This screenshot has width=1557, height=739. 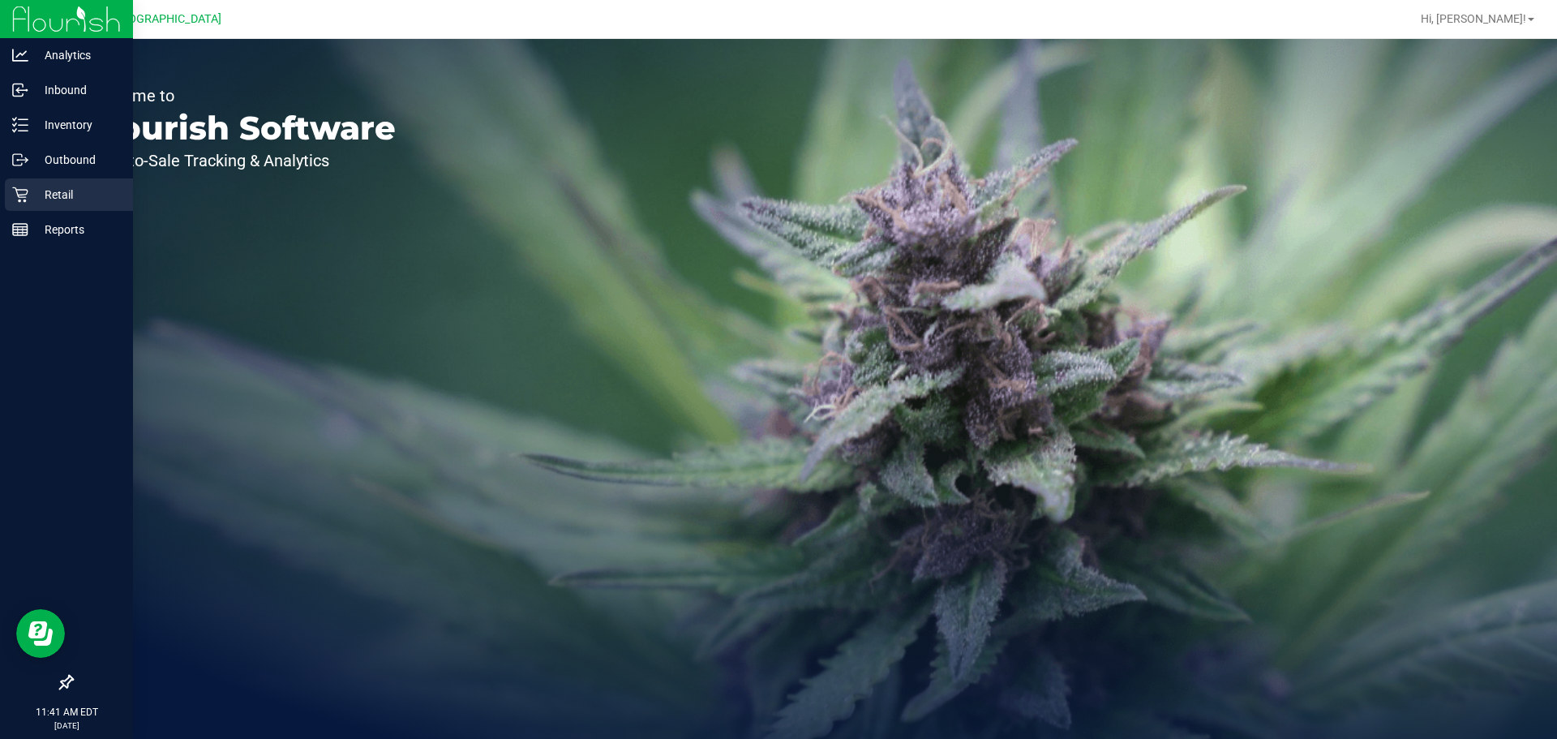 What do you see at coordinates (66, 712) in the screenshot?
I see `p: 11:41 AM EDT` at bounding box center [66, 712].